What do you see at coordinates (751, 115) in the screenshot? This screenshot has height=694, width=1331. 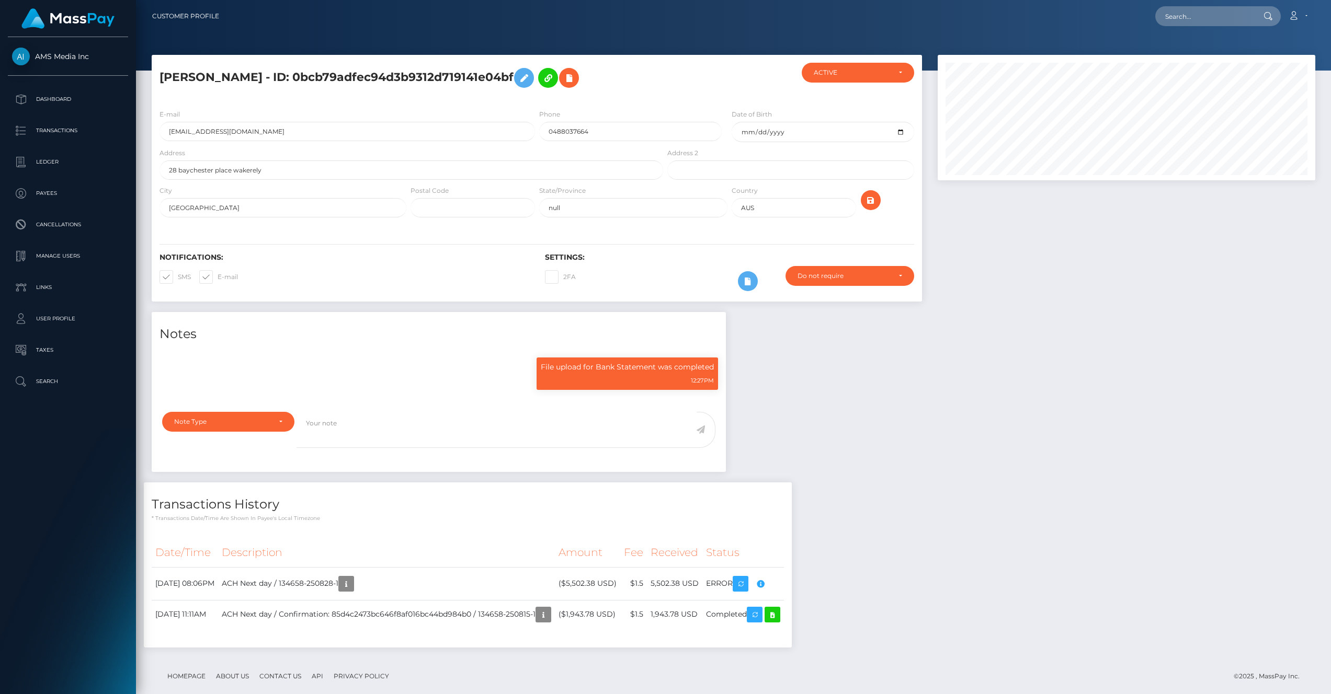 I see `label: Date of Birth` at bounding box center [751, 115].